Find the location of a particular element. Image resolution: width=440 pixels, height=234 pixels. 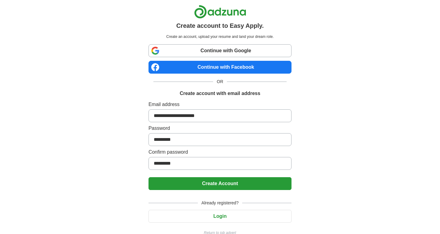

button: Login is located at coordinates (220, 217).